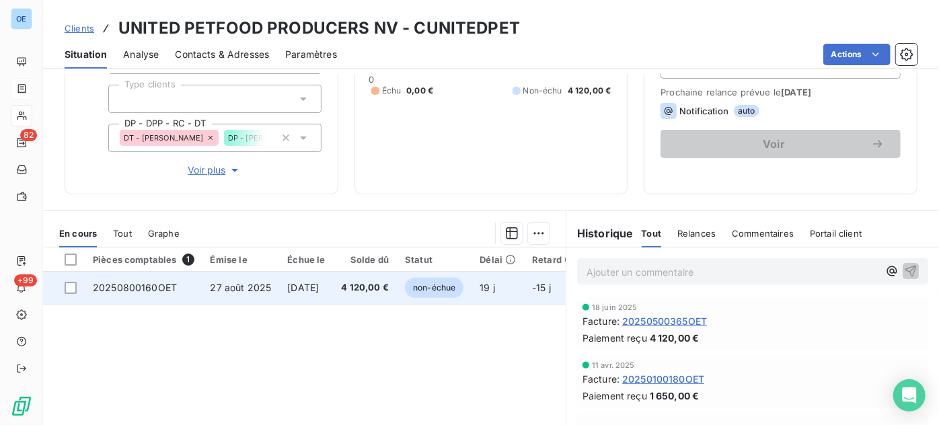 The width and height of the screenshot is (939, 425). Describe the element at coordinates (615, 307) in the screenshot. I see `span: 18 juin 2025` at that location.